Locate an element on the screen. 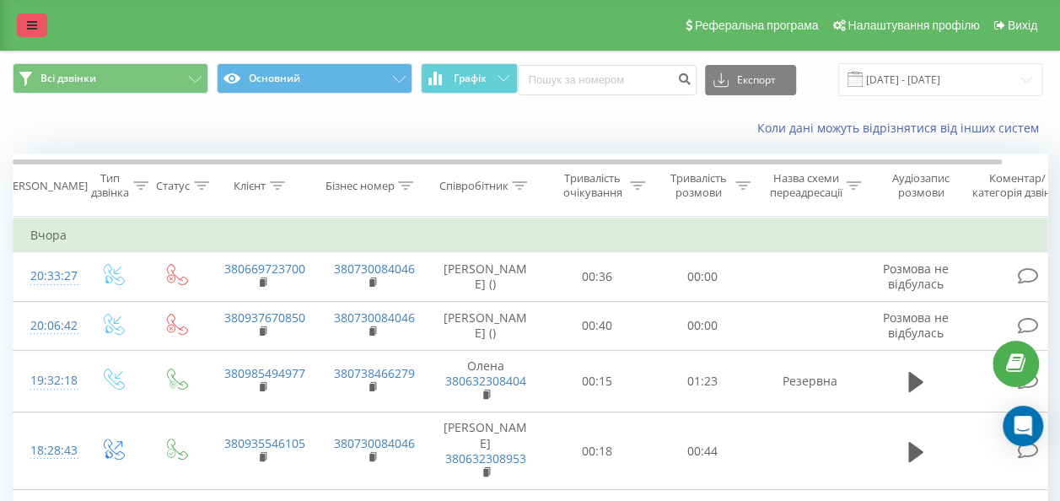 The width and height of the screenshot is (1060, 501). td: Резервна is located at coordinates (810, 381).